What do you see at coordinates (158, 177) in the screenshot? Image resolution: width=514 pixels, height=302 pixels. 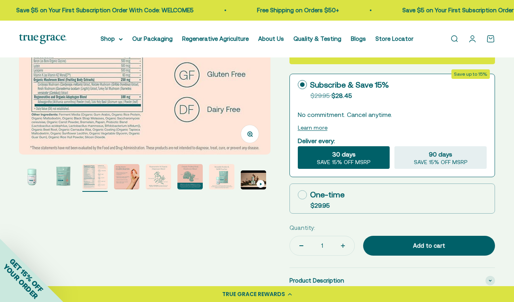 I see `img: Holy Basil and Ashwagandha are Ayurvedic herbs known as "adaptogens." They support overall health...` at bounding box center [158, 177].